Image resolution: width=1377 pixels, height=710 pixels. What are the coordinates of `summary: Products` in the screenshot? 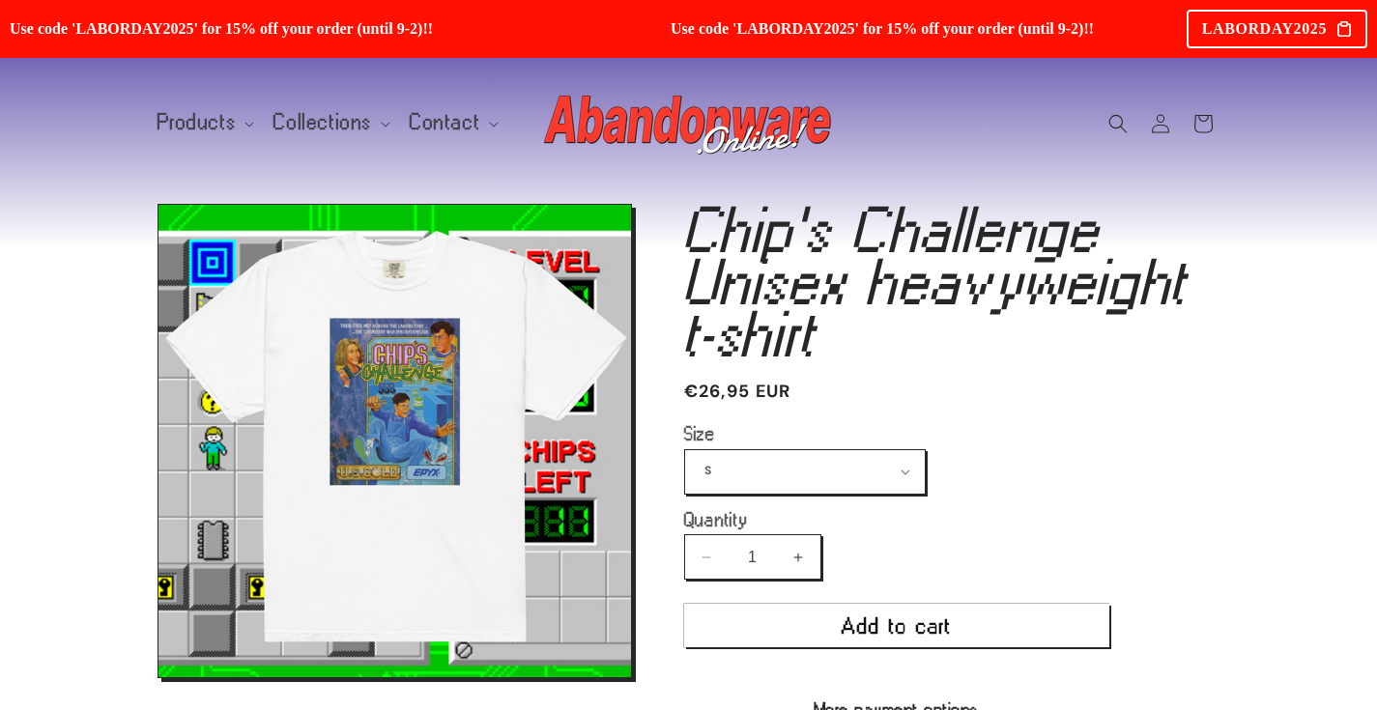 It's located at (204, 123).